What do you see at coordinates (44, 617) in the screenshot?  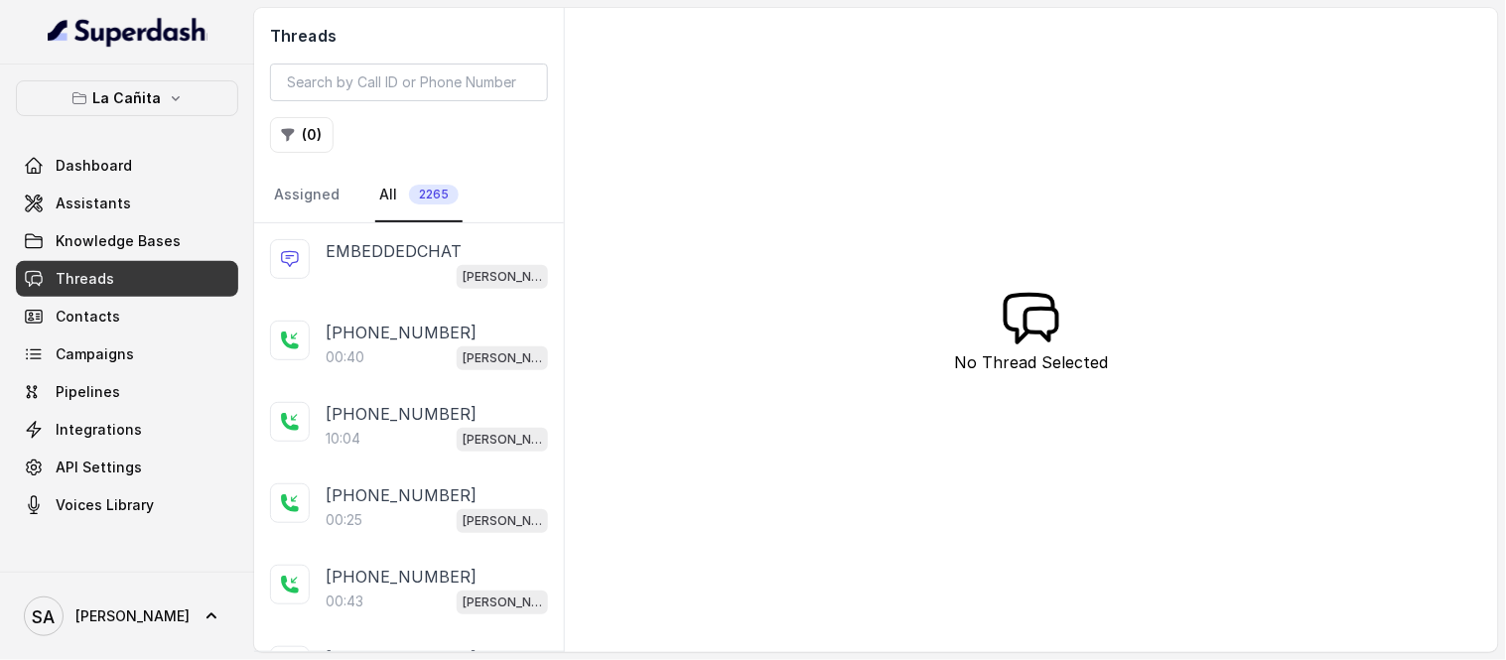 I see `text: SA` at bounding box center [44, 617].